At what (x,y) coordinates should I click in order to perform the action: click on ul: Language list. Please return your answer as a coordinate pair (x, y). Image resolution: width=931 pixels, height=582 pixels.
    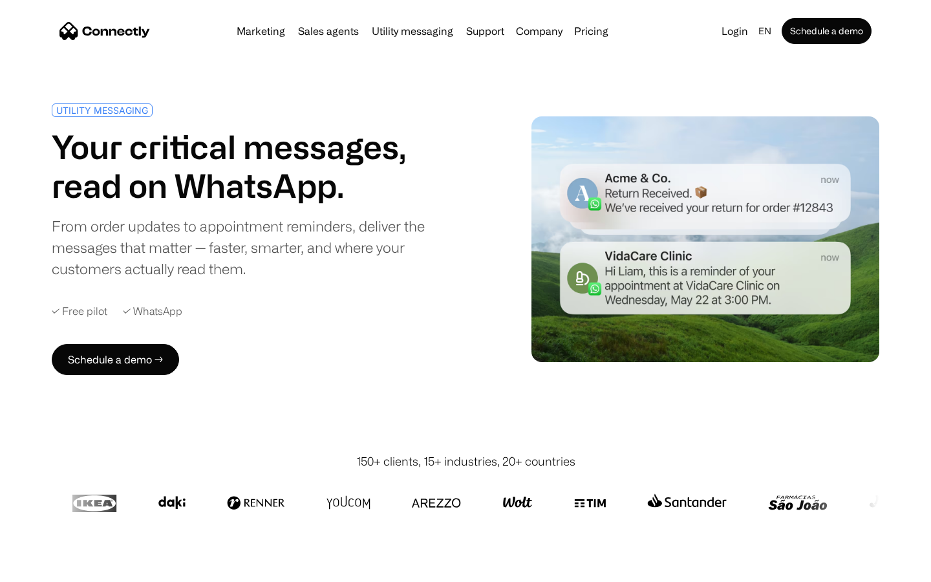
    Looking at the image, I should click on (52, 568).